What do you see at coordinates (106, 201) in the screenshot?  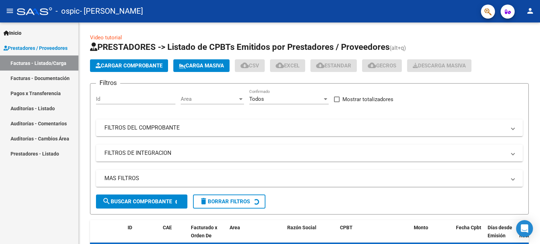 I see `mat-icon: search` at bounding box center [106, 201].